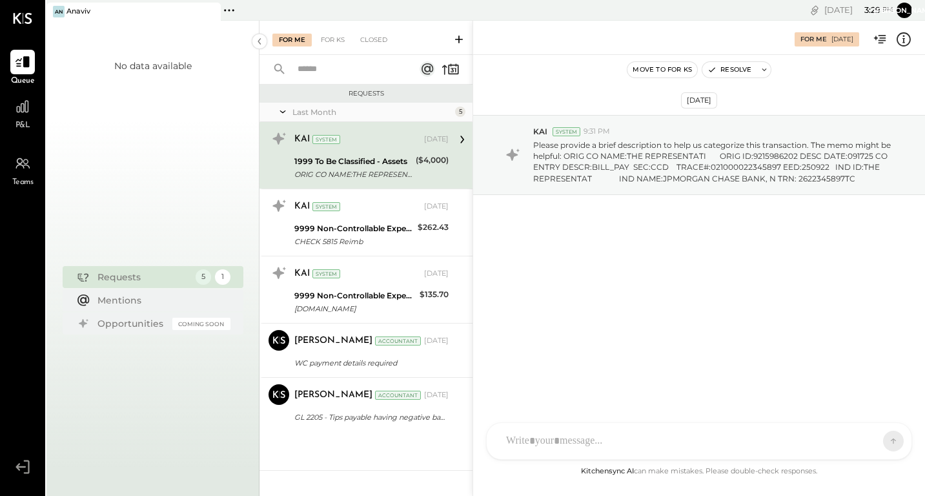 The image size is (925, 496). I want to click on div: CHECK 5815 Reimb, so click(354, 242).